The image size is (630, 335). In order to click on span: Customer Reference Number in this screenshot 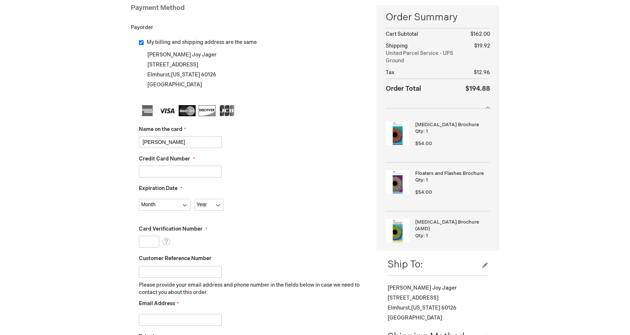, I will do `click(175, 258)`.